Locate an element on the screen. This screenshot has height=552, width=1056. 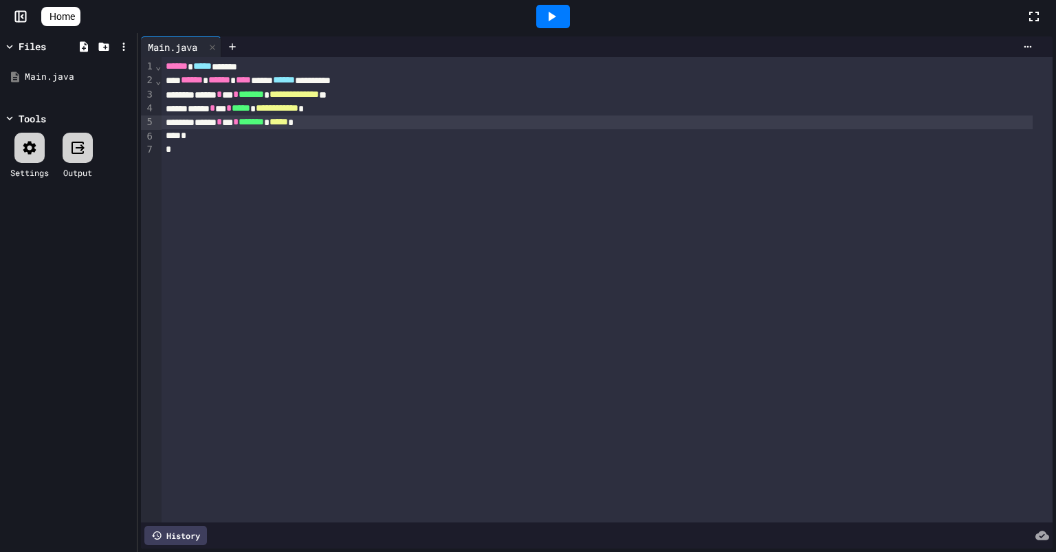
div: Settings is located at coordinates (30, 173).